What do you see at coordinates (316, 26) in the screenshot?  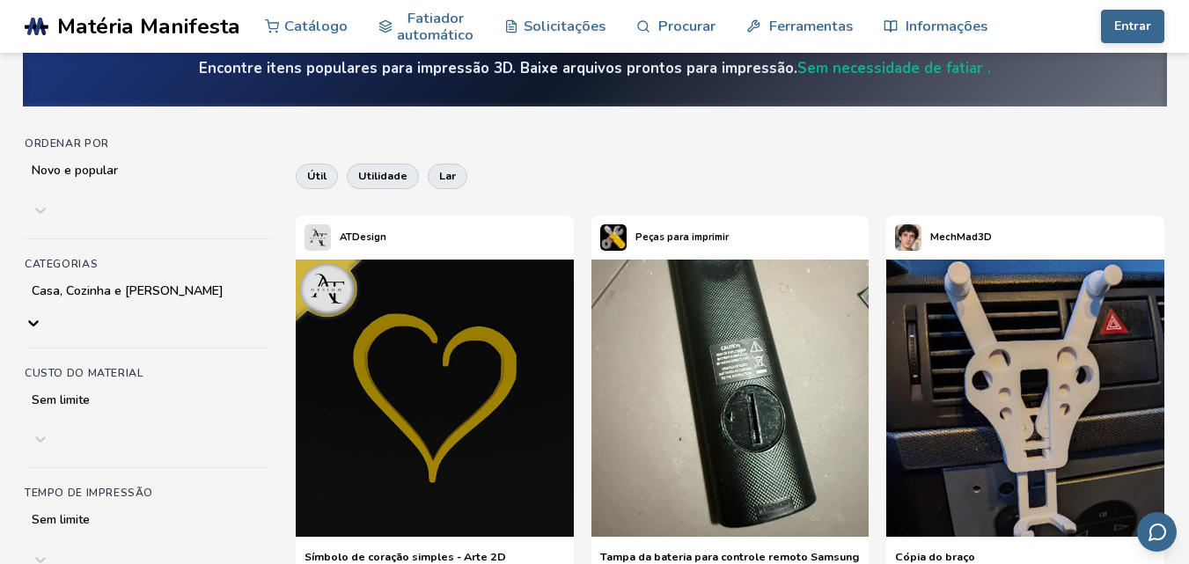 I see `font: Catálogo` at bounding box center [316, 26].